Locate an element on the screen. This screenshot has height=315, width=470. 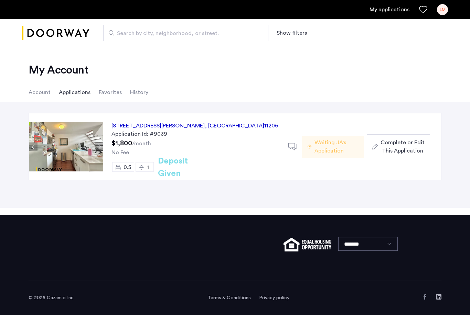
span: $1,800 is located at coordinates (122, 143).